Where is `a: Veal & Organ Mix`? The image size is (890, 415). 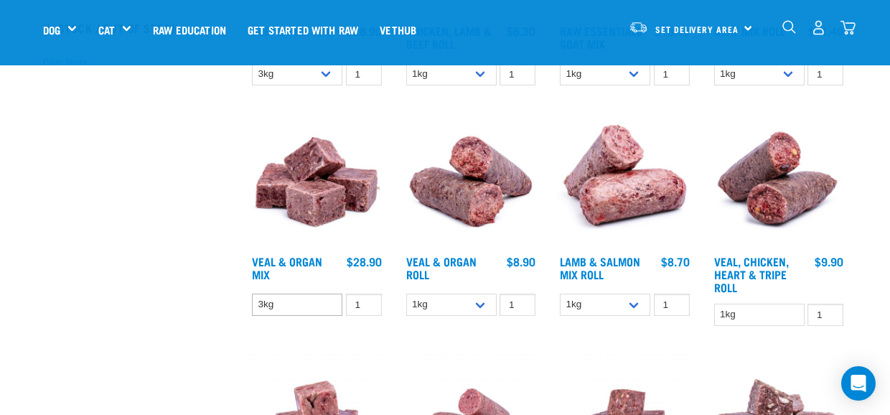 a: Veal & Organ Mix is located at coordinates (287, 267).